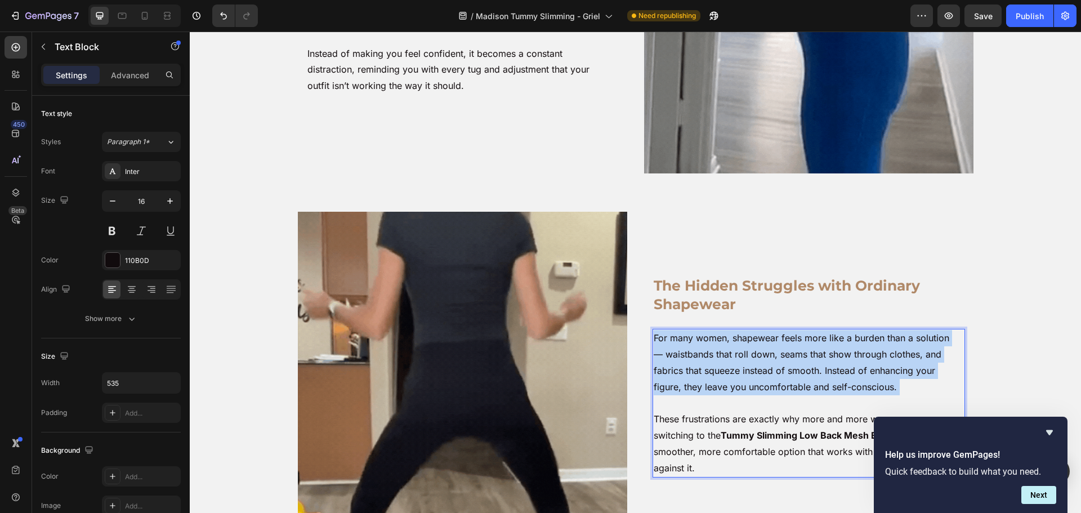  I want to click on div: Text style, so click(56, 114).